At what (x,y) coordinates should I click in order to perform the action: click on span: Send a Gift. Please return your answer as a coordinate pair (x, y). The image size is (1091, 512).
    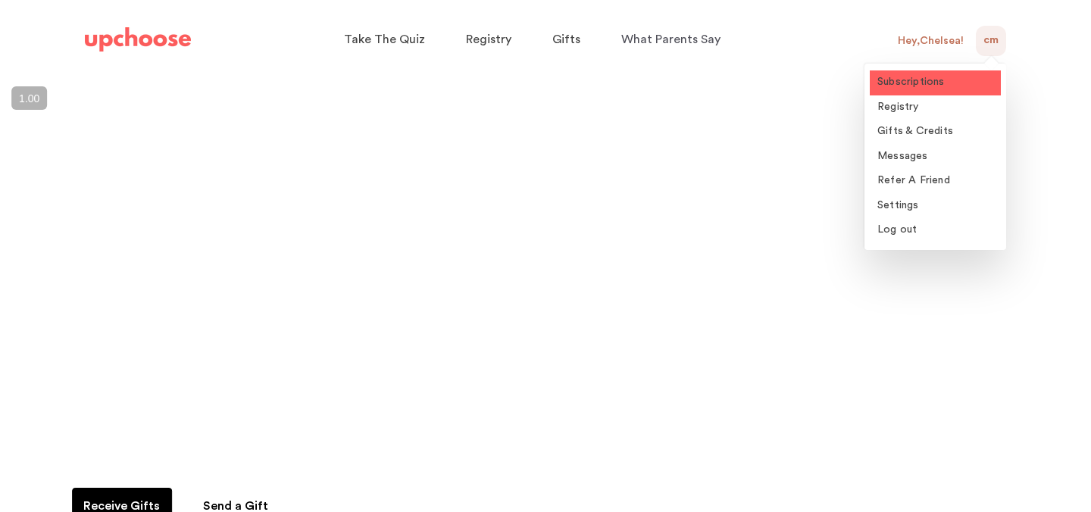
    Looking at the image, I should click on (236, 506).